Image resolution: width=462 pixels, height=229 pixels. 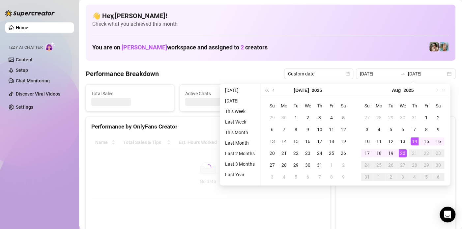 What do you see at coordinates (180, 47) in the screenshot?
I see `h1: You are on workspace and assigned to creators` at bounding box center [180, 47].